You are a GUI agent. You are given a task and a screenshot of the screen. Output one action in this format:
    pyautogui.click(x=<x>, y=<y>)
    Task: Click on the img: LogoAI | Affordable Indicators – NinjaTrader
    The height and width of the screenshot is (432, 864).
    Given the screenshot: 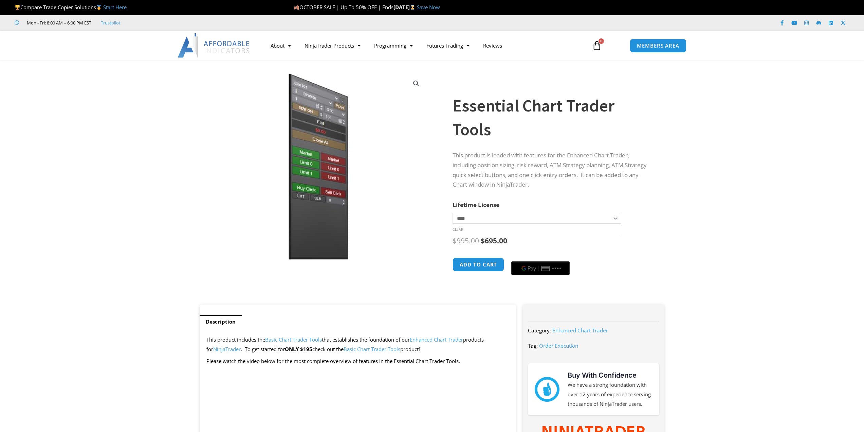 What is the action you would take?
    pyautogui.click(x=214, y=46)
    